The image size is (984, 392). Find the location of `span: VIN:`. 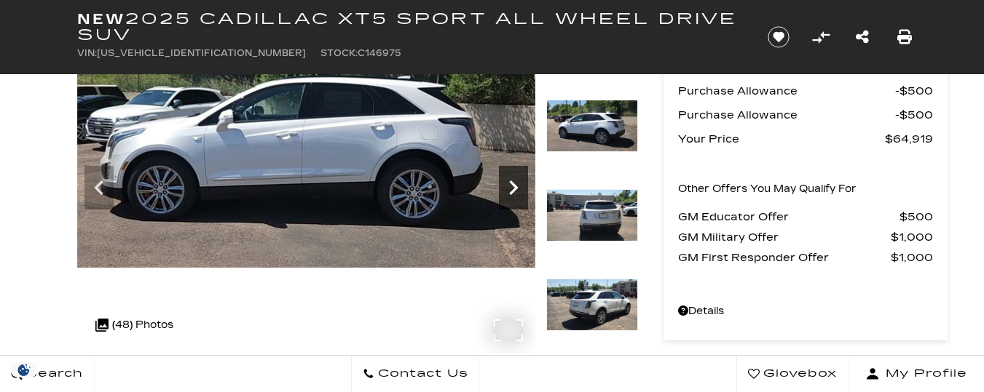

span: VIN: is located at coordinates (87, 53).